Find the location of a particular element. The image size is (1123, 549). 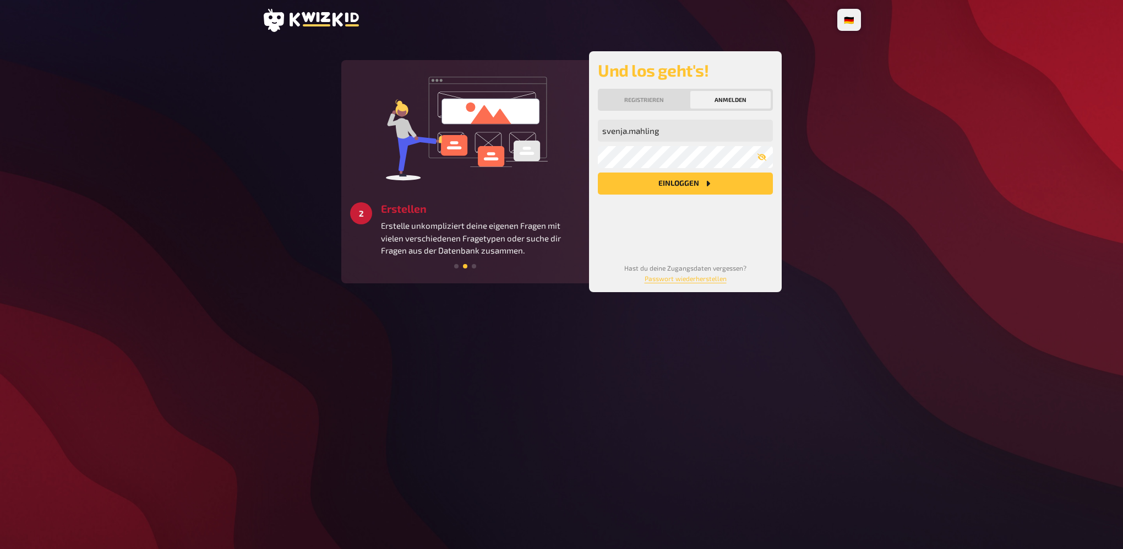

button: Einloggen is located at coordinates (686, 183).